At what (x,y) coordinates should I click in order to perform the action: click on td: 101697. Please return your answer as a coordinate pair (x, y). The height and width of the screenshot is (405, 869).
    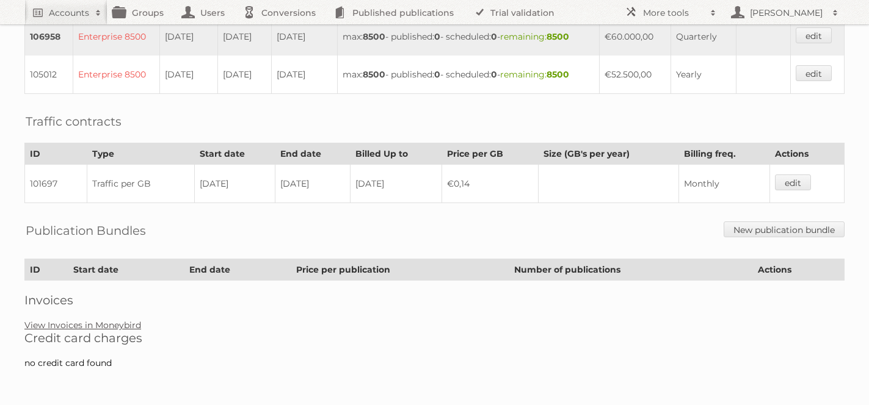
    Looking at the image, I should click on (56, 184).